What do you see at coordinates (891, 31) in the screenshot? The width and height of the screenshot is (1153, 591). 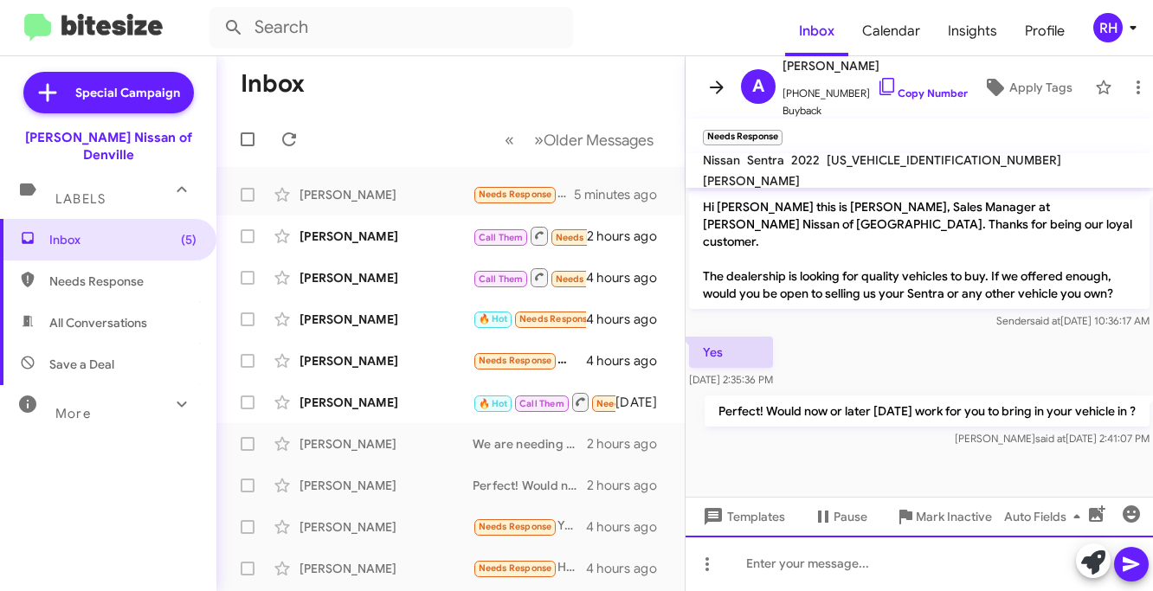 I see `a: Calendar` at bounding box center [891, 31].